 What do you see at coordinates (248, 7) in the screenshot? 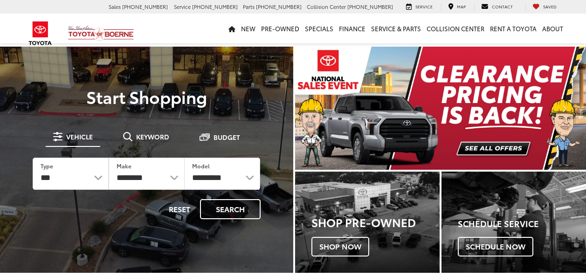
I see `span: Parts` at bounding box center [248, 7].